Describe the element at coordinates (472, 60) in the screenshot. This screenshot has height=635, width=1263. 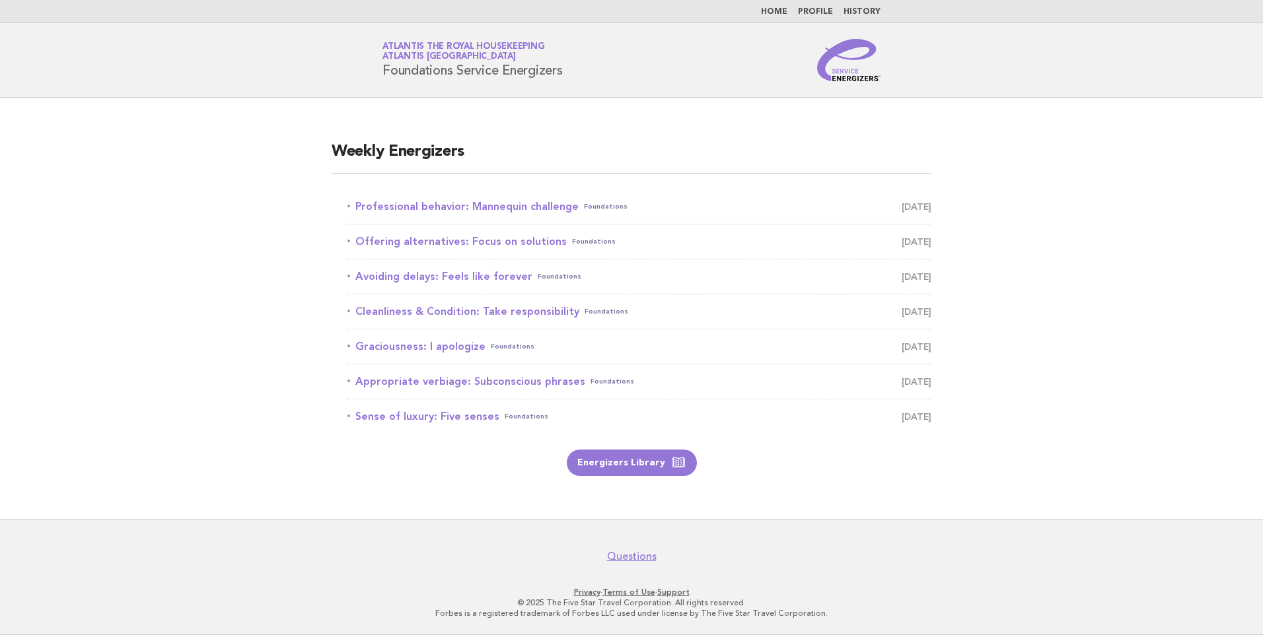
I see `h1: Foundations Service Energizers` at that location.